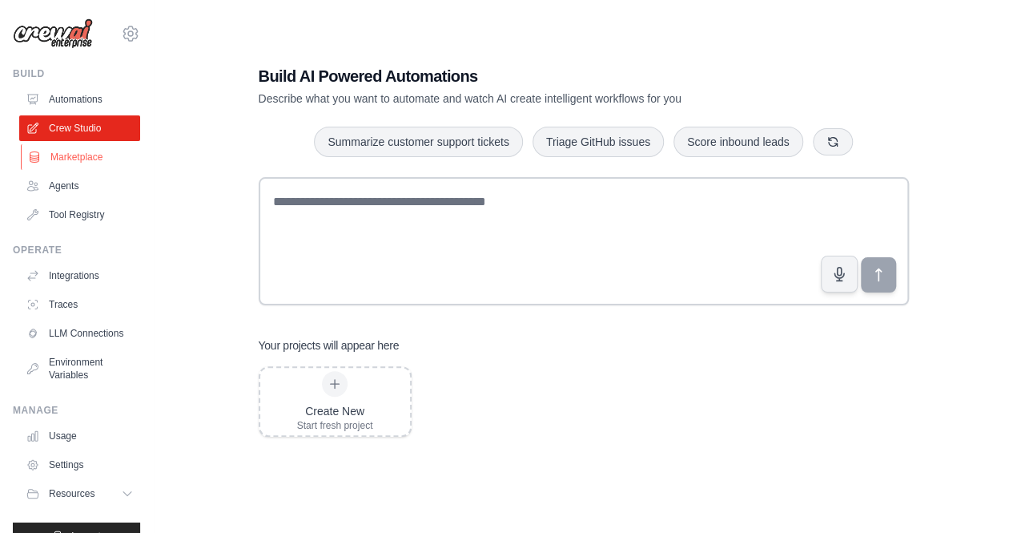  What do you see at coordinates (53, 34) in the screenshot?
I see `img: Logo` at bounding box center [53, 34].